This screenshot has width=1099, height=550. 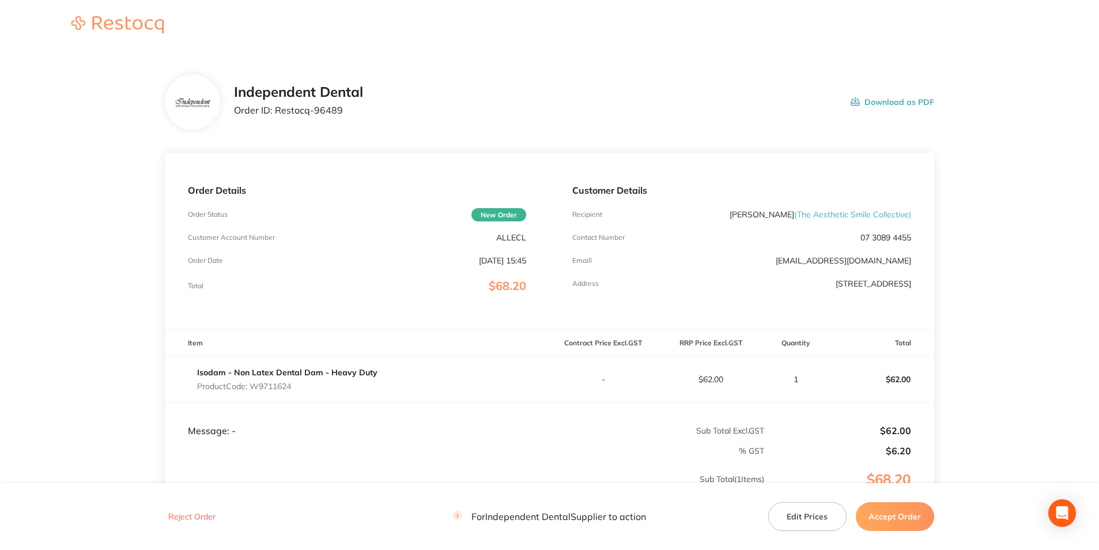 I want to click on p: Contact Number, so click(x=598, y=237).